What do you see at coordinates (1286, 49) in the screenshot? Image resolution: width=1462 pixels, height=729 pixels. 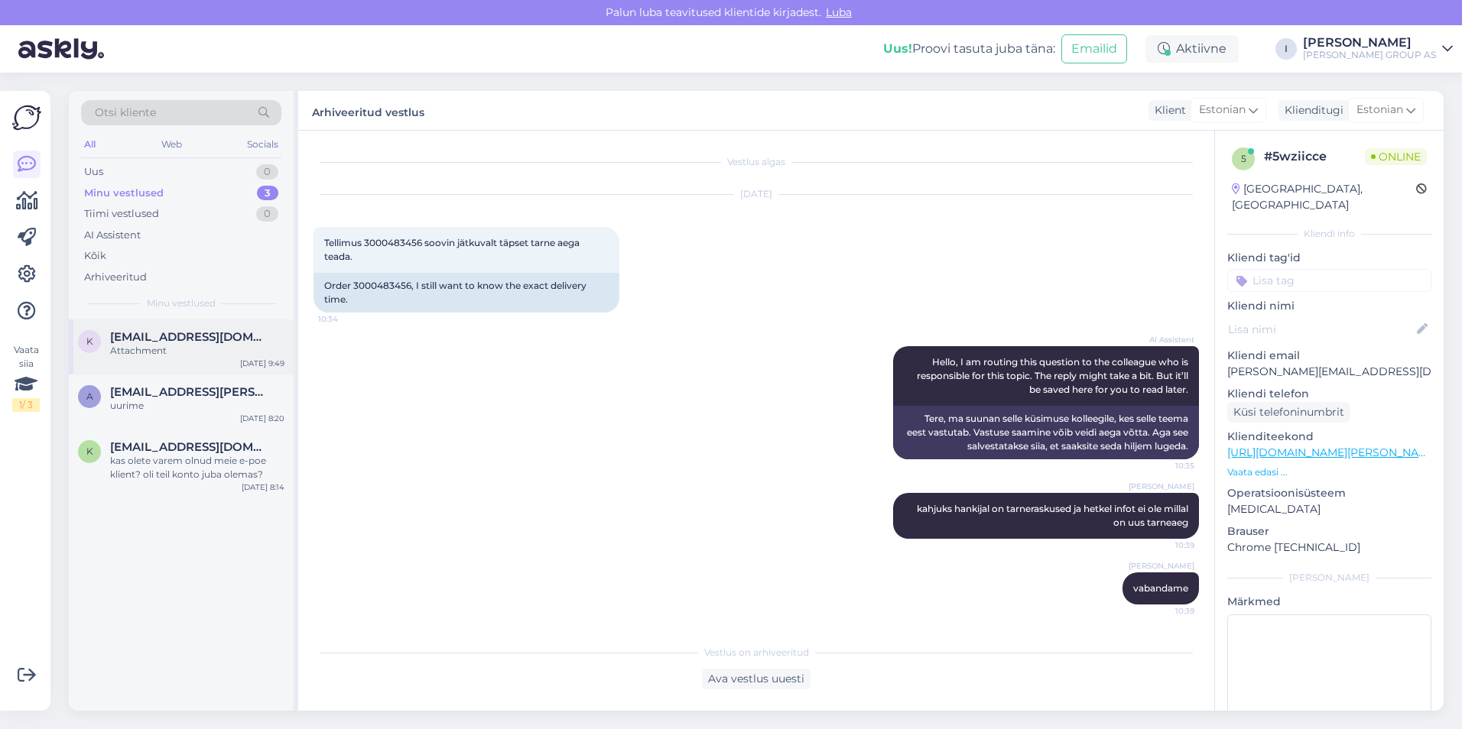 I see `div: I` at bounding box center [1286, 49].